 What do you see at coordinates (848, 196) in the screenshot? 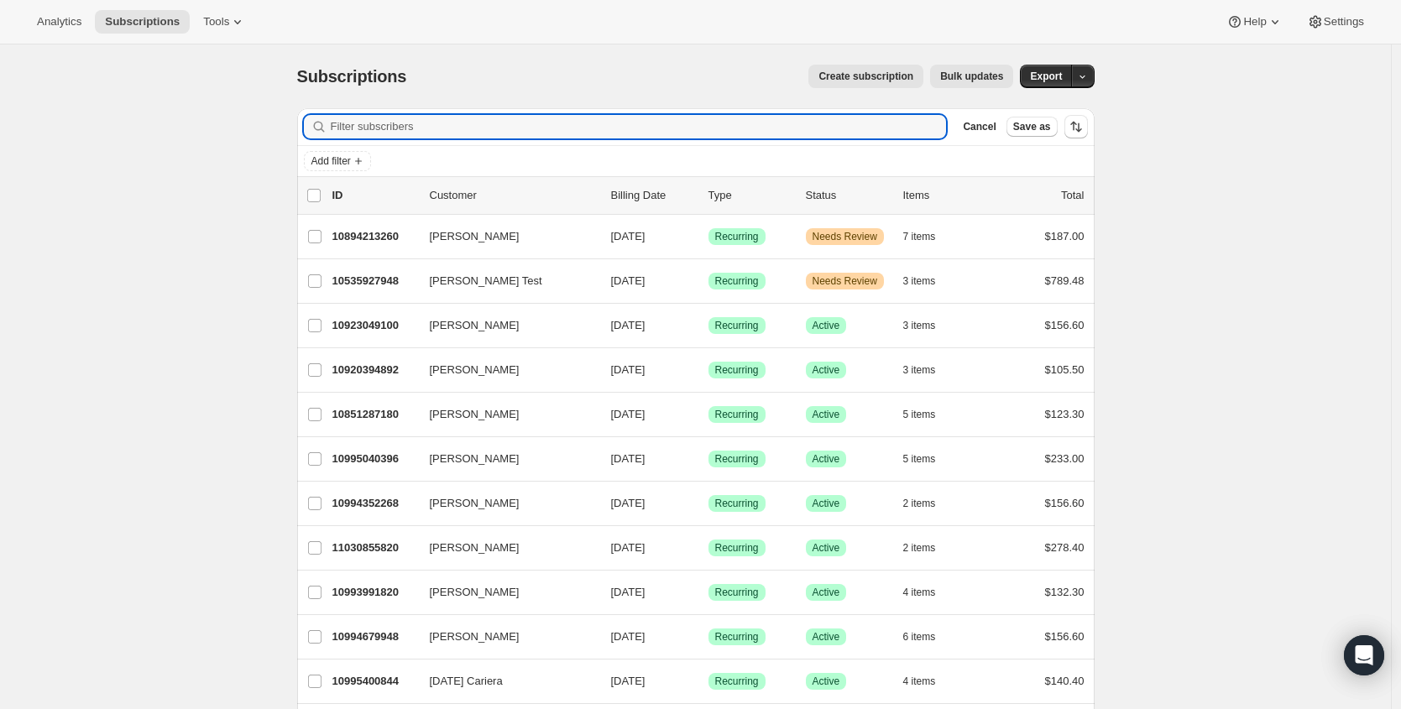
I see `p: Status` at bounding box center [848, 196].